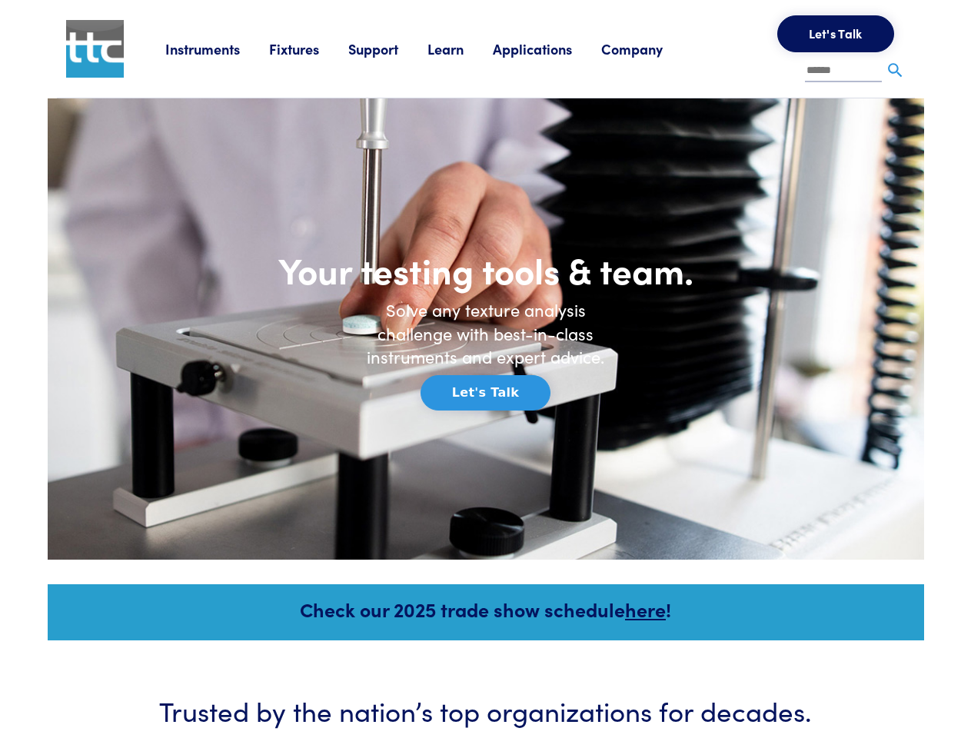 The width and height of the screenshot is (971, 738). Describe the element at coordinates (547, 48) in the screenshot. I see `a: Applications` at that location.